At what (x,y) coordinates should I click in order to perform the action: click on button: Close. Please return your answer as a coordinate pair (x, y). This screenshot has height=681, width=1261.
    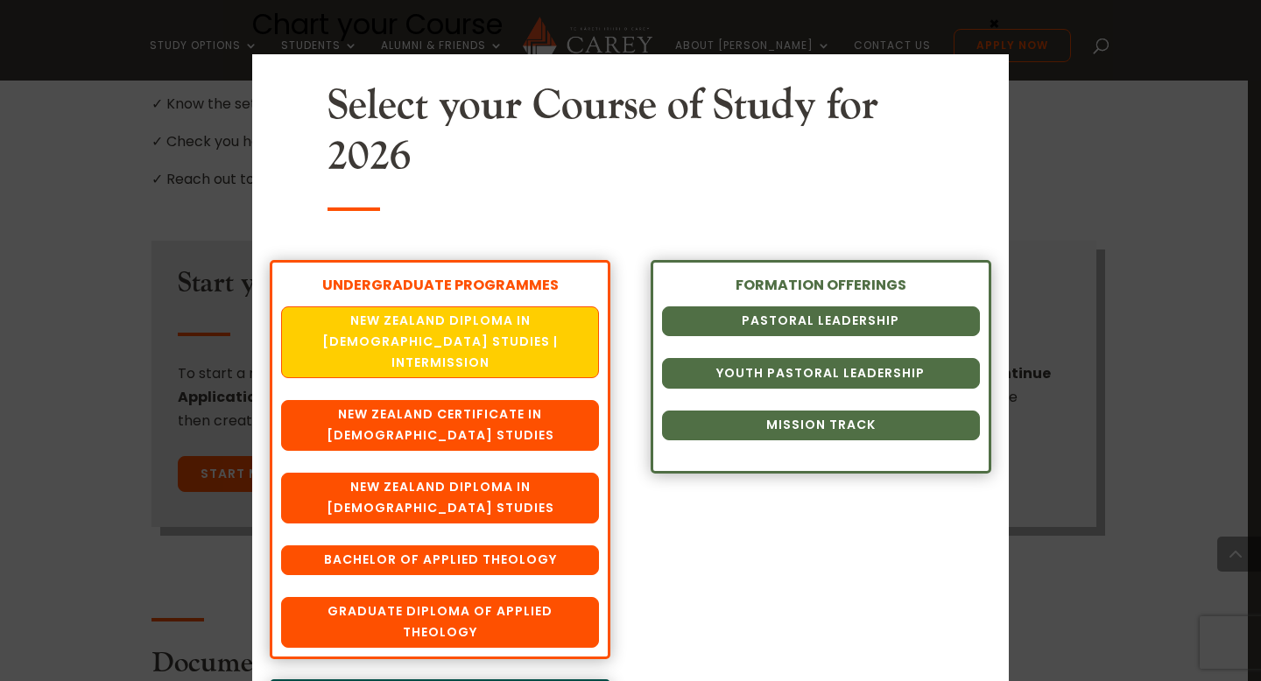
    Looking at the image, I should click on (994, 23).